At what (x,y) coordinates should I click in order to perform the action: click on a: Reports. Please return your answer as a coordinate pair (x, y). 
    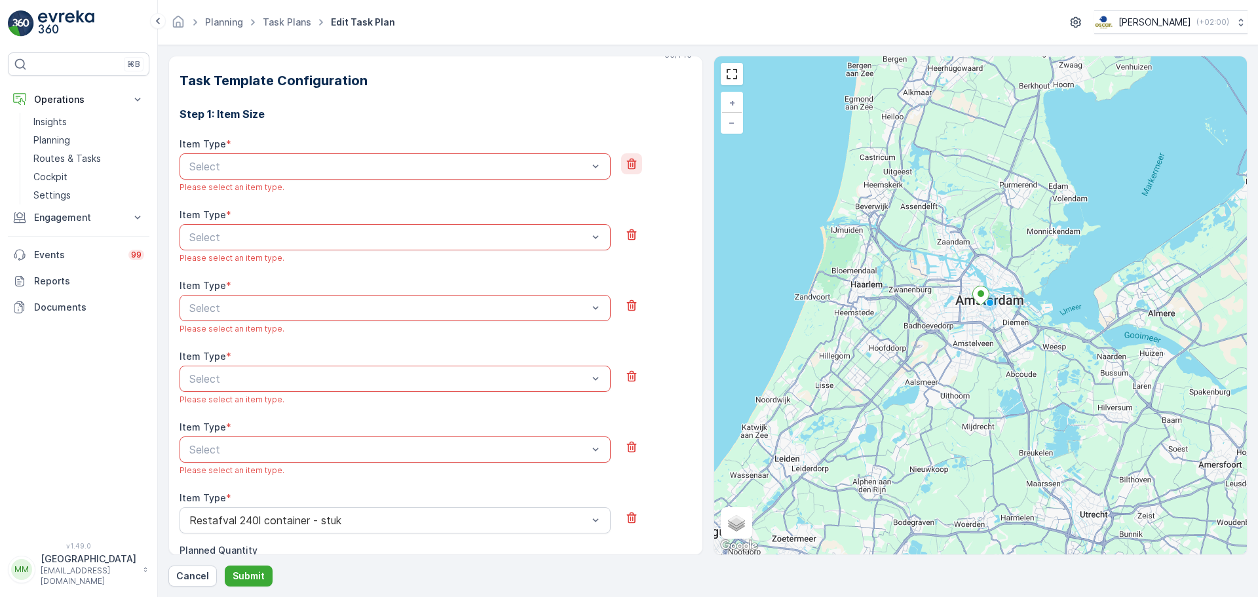
    Looking at the image, I should click on (79, 281).